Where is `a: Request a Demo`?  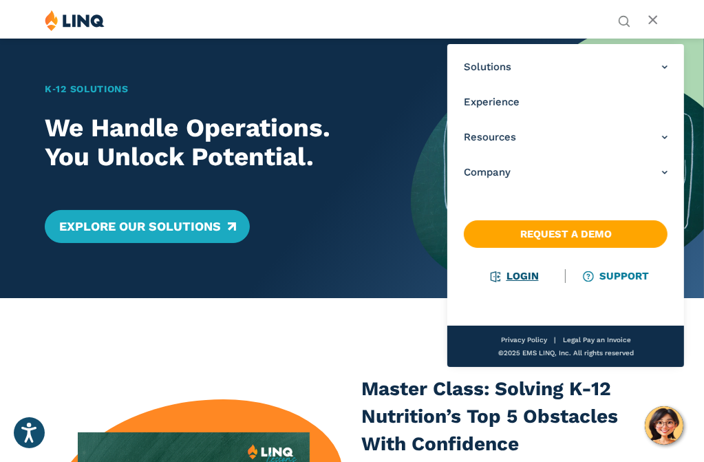 a: Request a Demo is located at coordinates (566, 234).